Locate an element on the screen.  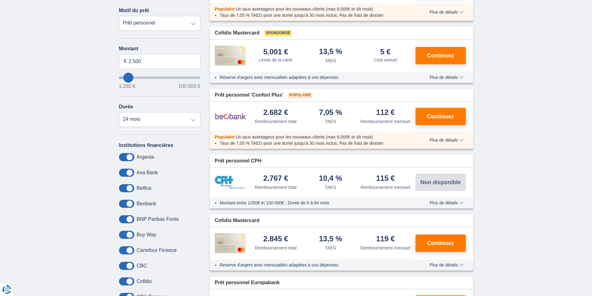
label: Durée is located at coordinates (126, 107).